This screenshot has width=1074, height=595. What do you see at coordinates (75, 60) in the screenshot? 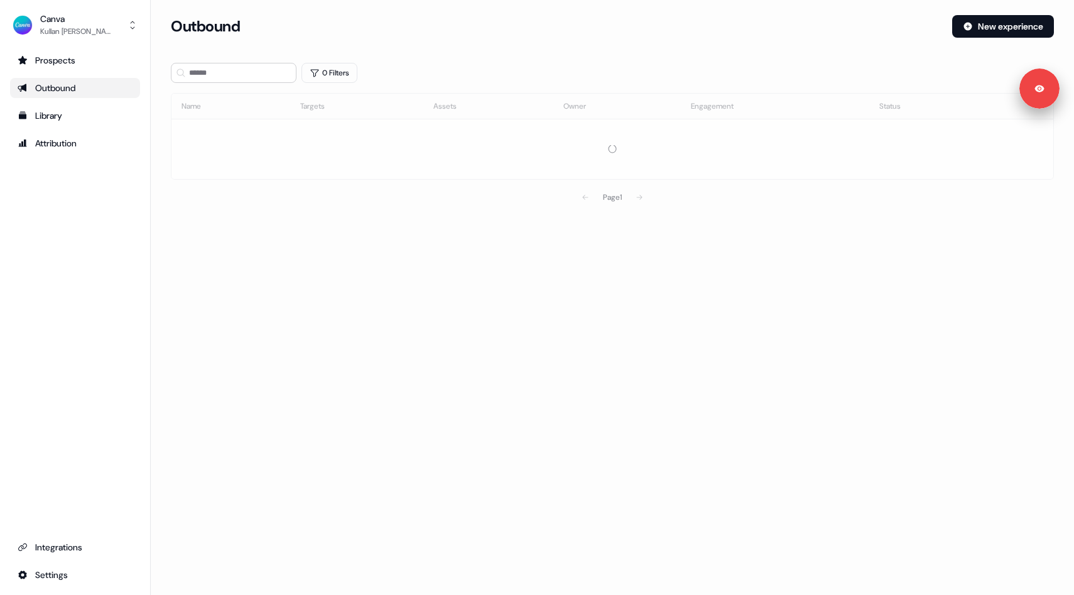
I see `a: Go to prospects` at bounding box center [75, 60].